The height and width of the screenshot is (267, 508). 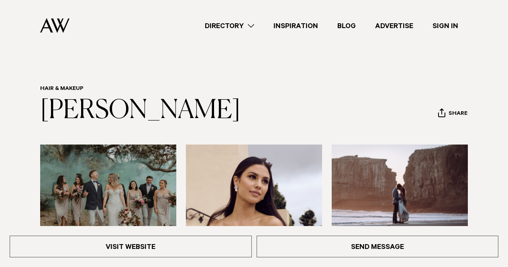 I want to click on a: Advertise, so click(x=394, y=26).